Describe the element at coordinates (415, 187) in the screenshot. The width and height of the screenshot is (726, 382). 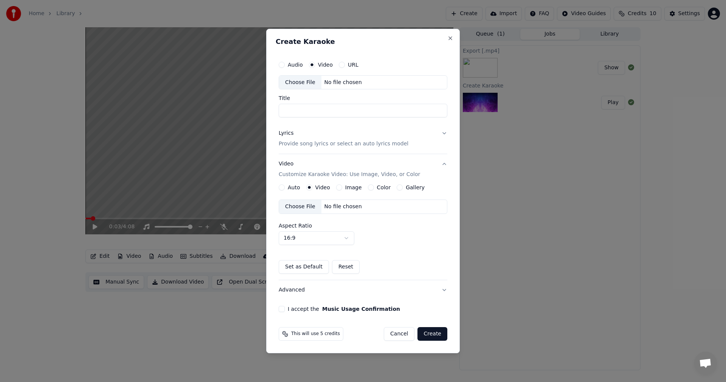
I see `label: Gallery` at that location.